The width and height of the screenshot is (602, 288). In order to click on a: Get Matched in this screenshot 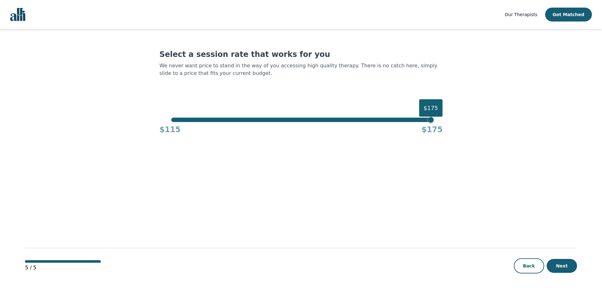, I will do `click(568, 15)`.